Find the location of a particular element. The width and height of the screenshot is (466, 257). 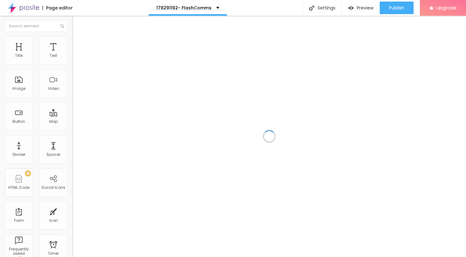

input: Search element is located at coordinates (36, 26).